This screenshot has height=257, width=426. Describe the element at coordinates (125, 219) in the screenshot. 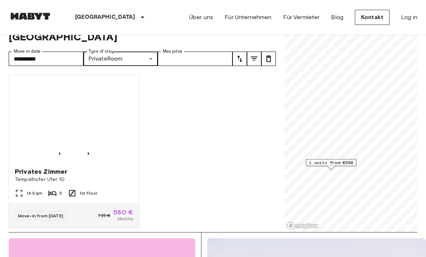

I see `span: Monthly` at that location.